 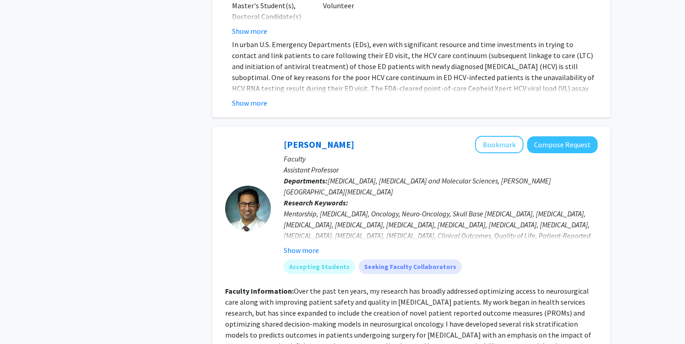 I want to click on p: Assistant Professor, so click(x=441, y=170).